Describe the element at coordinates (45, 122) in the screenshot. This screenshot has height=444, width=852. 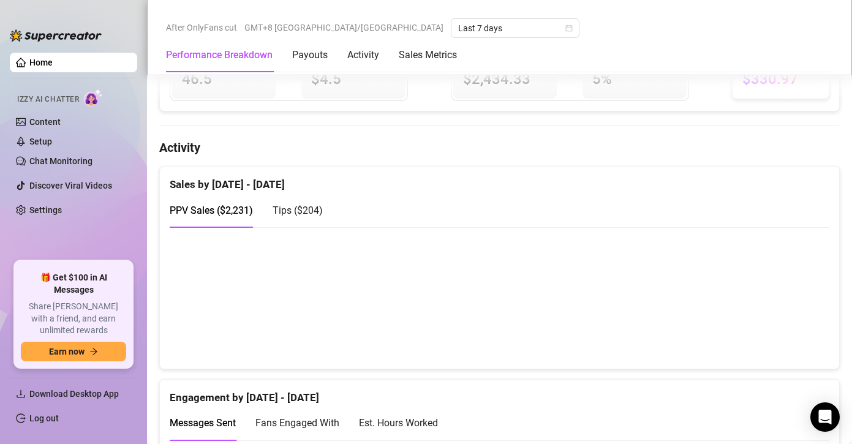
I see `a: Content` at that location.